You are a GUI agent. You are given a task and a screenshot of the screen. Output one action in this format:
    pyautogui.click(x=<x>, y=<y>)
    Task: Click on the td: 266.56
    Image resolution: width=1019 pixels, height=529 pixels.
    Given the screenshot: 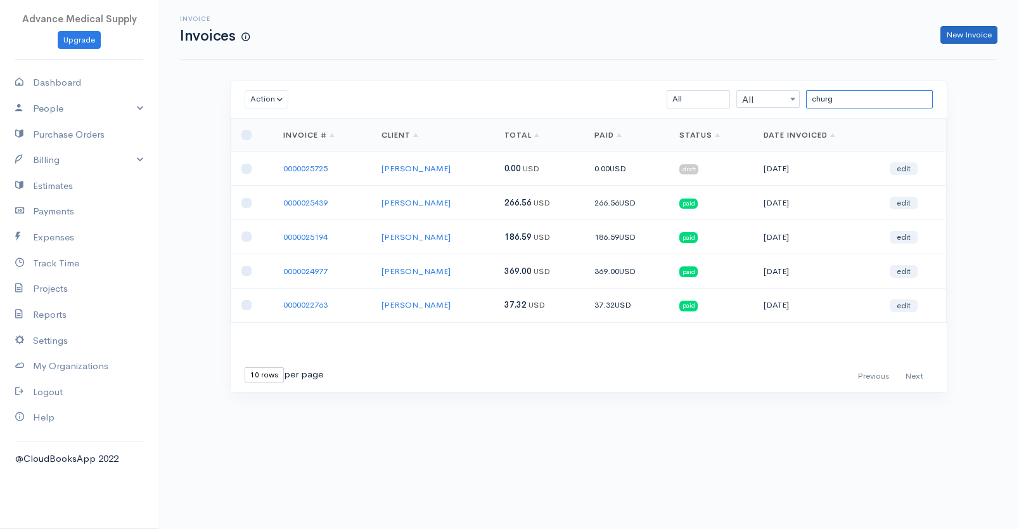 What is the action you would take?
    pyautogui.click(x=626, y=203)
    